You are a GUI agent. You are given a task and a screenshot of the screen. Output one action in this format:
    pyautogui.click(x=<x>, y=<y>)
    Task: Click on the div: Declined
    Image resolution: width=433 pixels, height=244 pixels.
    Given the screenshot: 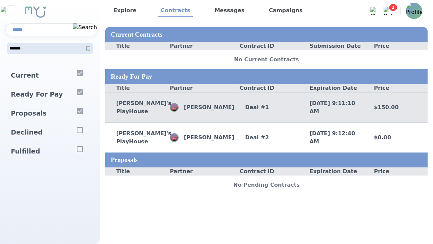 What is the action you would take?
    pyautogui.click(x=35, y=132)
    